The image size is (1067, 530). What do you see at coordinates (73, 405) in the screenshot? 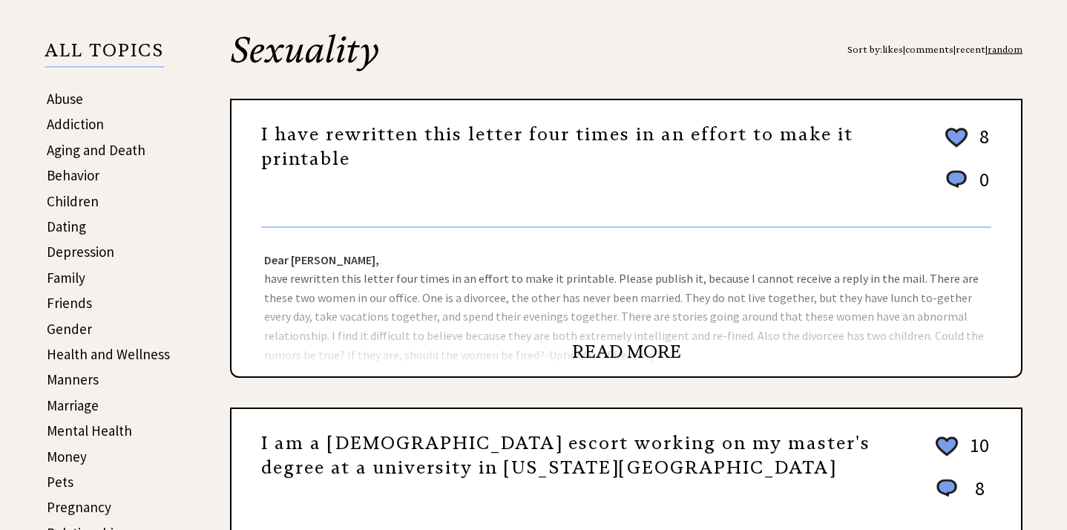
I see `a: Marriage` at bounding box center [73, 405].